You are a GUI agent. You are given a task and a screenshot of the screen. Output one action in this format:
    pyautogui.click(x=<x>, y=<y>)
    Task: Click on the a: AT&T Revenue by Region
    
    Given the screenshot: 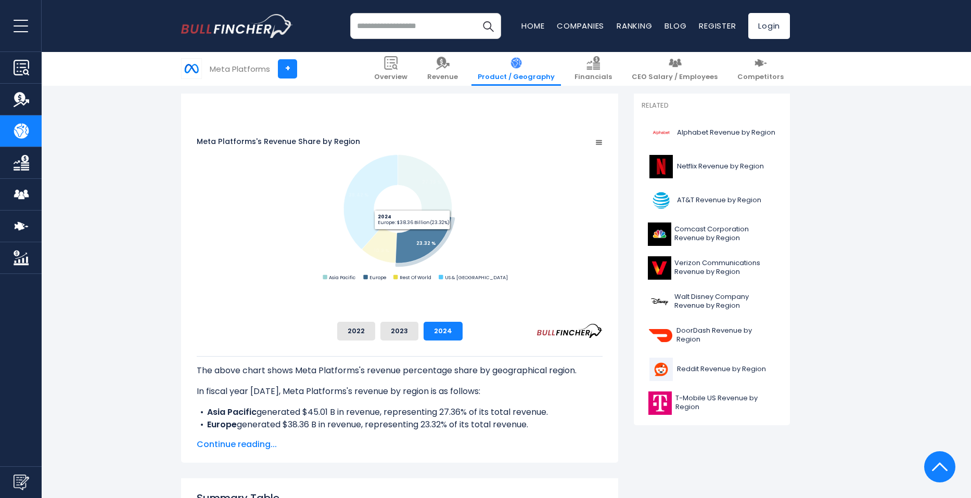 What is the action you would take?
    pyautogui.click(x=712, y=200)
    